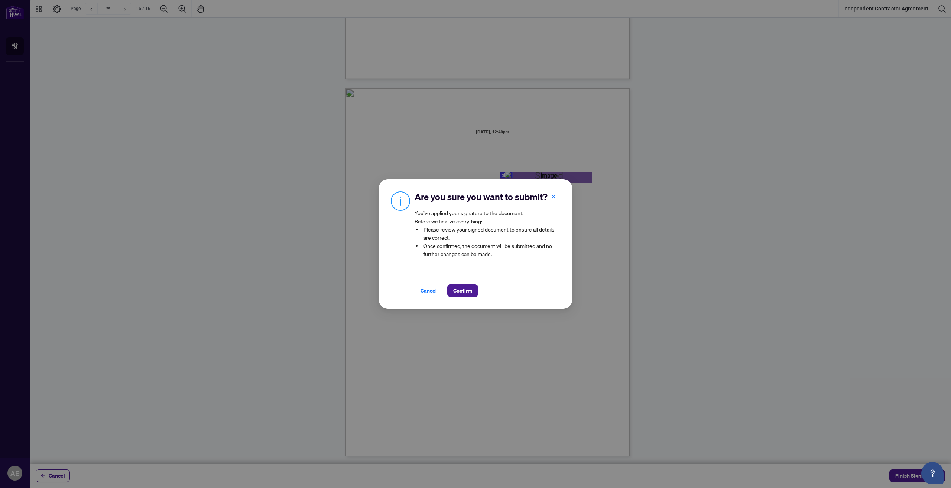  Describe the element at coordinates (462, 290) in the screenshot. I see `span: Confirm` at that location.